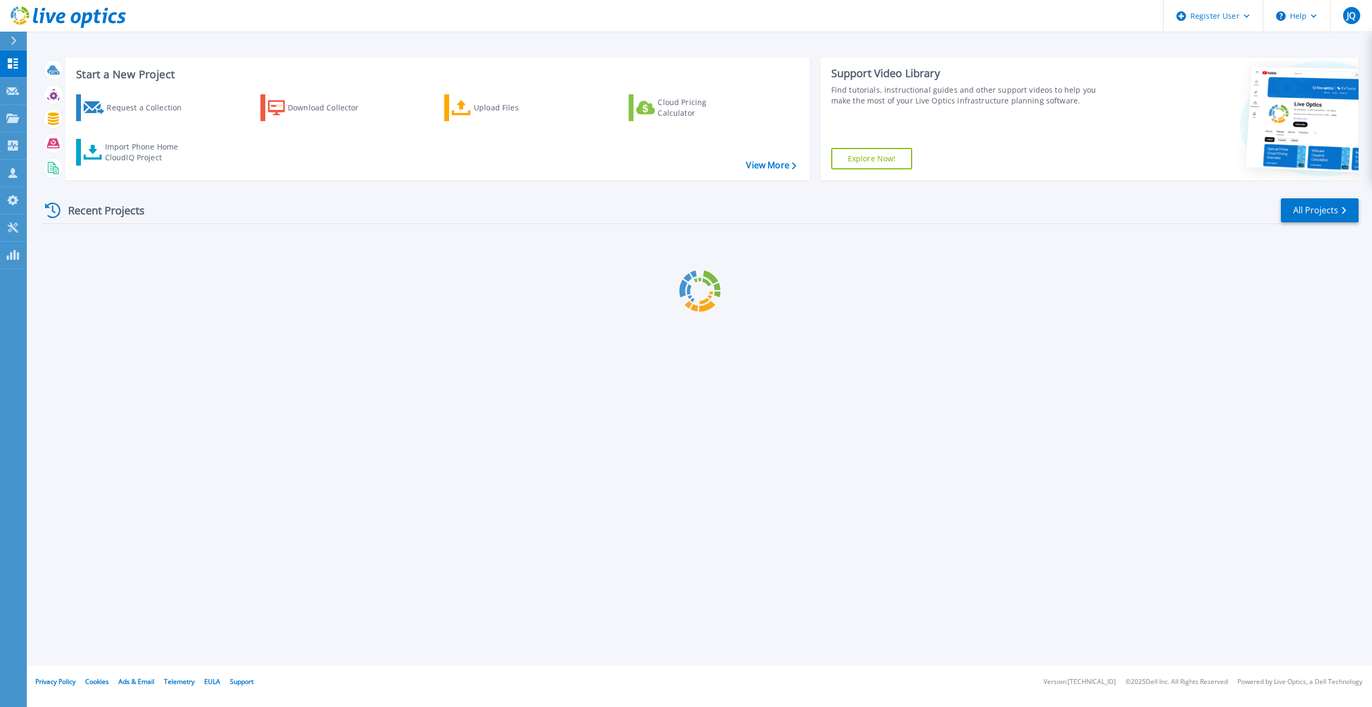 The height and width of the screenshot is (707, 1372). What do you see at coordinates (504, 108) in the screenshot?
I see `a: Upload Files` at bounding box center [504, 108].